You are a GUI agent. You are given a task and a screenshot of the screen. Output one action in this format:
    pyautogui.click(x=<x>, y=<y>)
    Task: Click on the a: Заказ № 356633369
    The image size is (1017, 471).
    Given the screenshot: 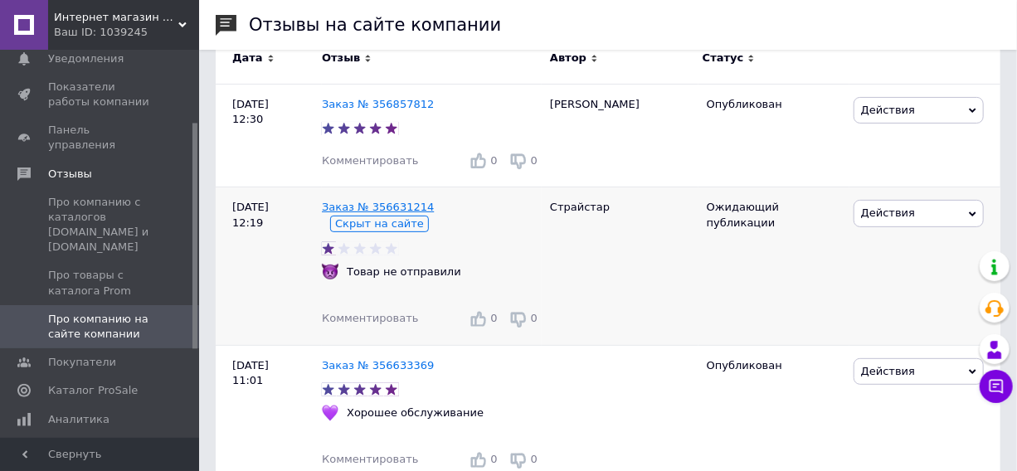 What is the action you would take?
    pyautogui.click(x=377, y=365)
    